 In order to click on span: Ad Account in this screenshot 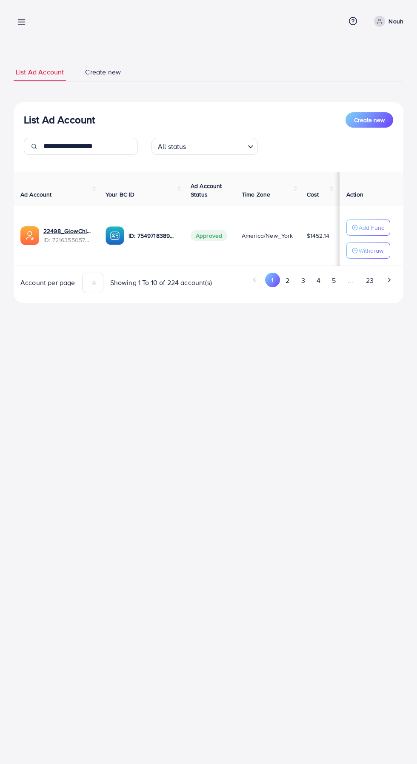, I will do `click(36, 194)`.